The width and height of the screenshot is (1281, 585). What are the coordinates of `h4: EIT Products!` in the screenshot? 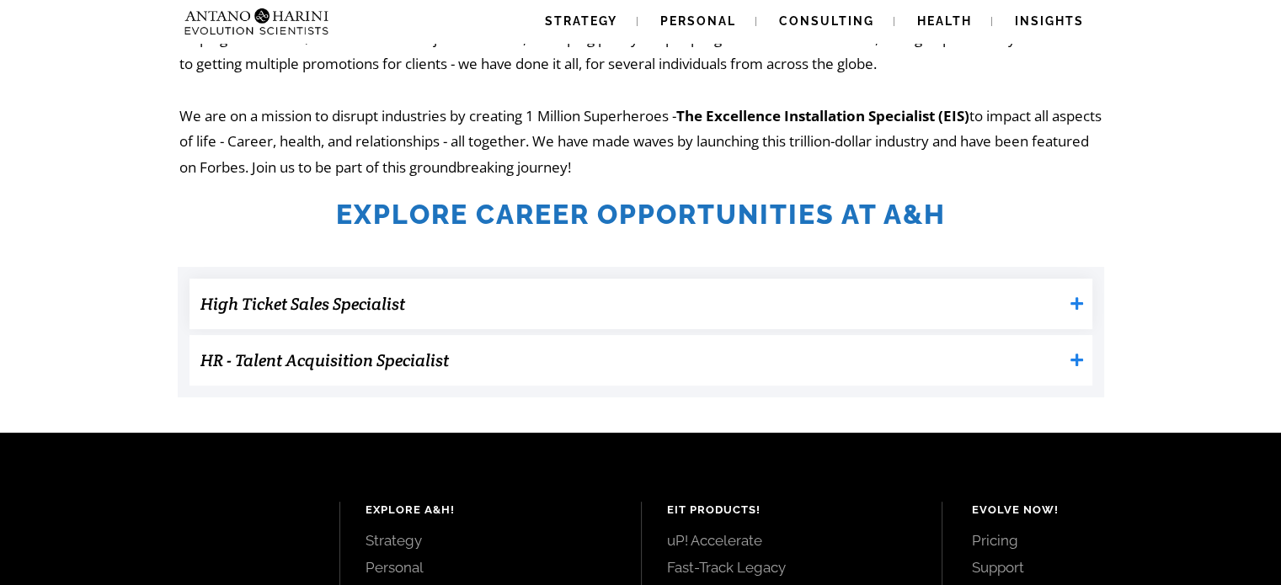 It's located at (792, 510).